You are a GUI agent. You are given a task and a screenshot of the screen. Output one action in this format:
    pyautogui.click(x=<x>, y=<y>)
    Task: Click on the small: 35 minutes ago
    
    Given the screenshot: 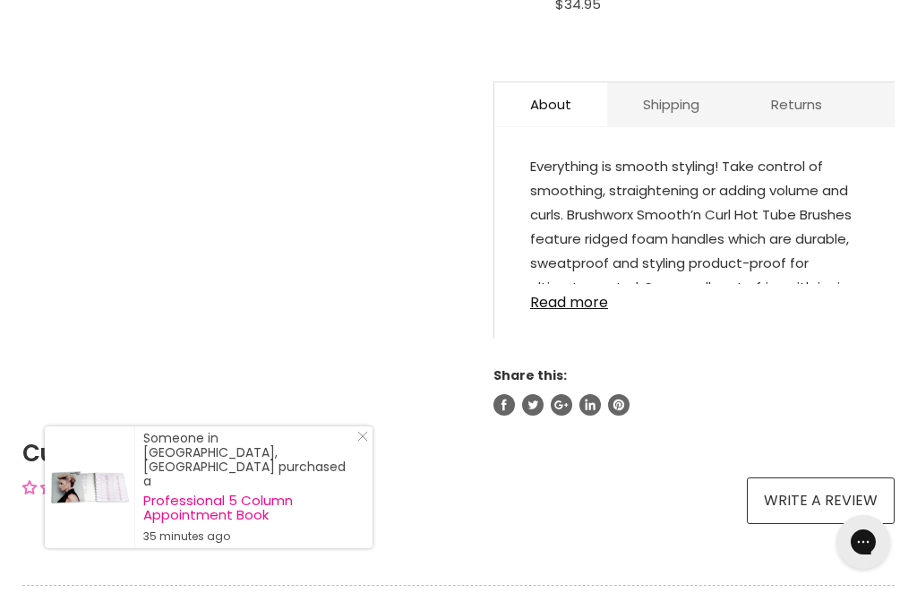 What is the action you would take?
    pyautogui.click(x=249, y=536)
    